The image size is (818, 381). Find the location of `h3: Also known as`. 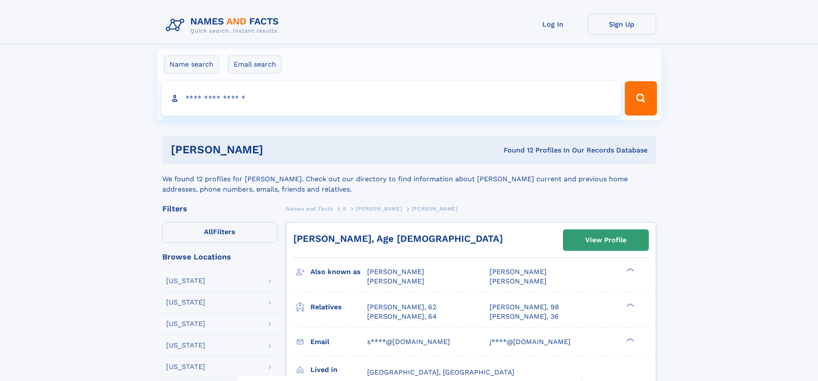

h3: Also known as is located at coordinates (339, 272).